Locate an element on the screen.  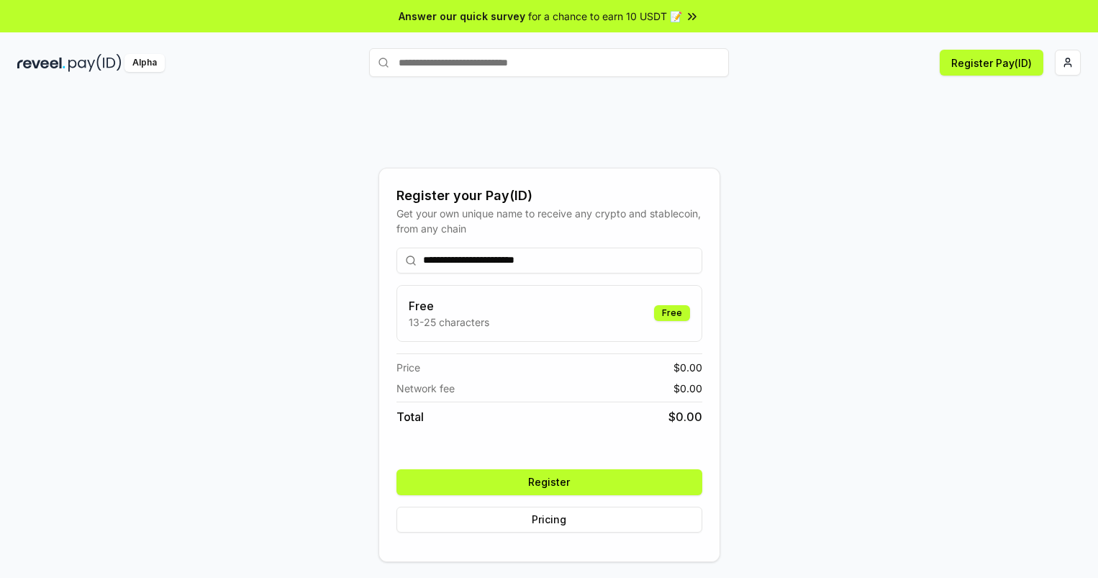
img: reveel_dark is located at coordinates (41, 63).